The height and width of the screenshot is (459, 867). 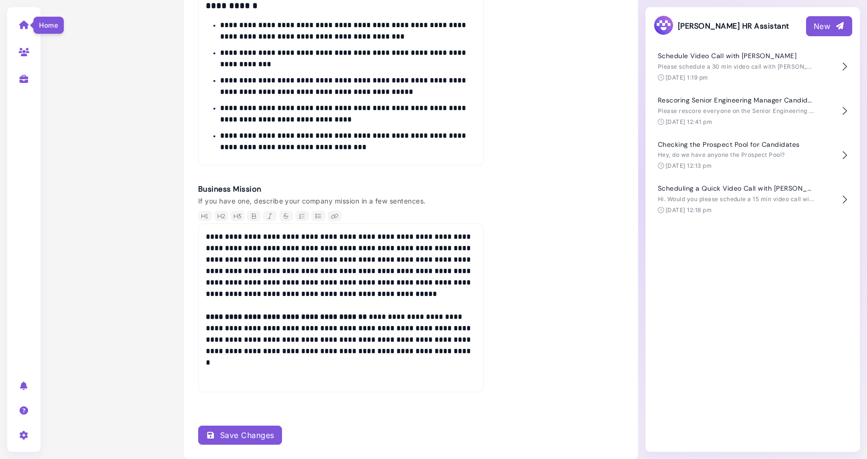 What do you see at coordinates (737, 100) in the screenshot?
I see `h4: Rescoring Senior Engineering Manager Candidates` at bounding box center [737, 100].